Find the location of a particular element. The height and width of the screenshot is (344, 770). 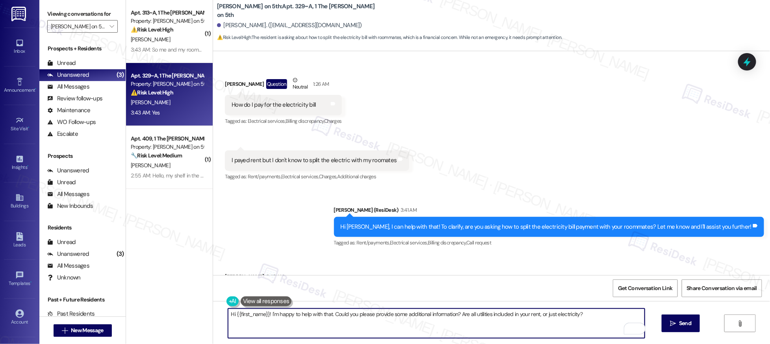

span: Send is located at coordinates (685, 323).